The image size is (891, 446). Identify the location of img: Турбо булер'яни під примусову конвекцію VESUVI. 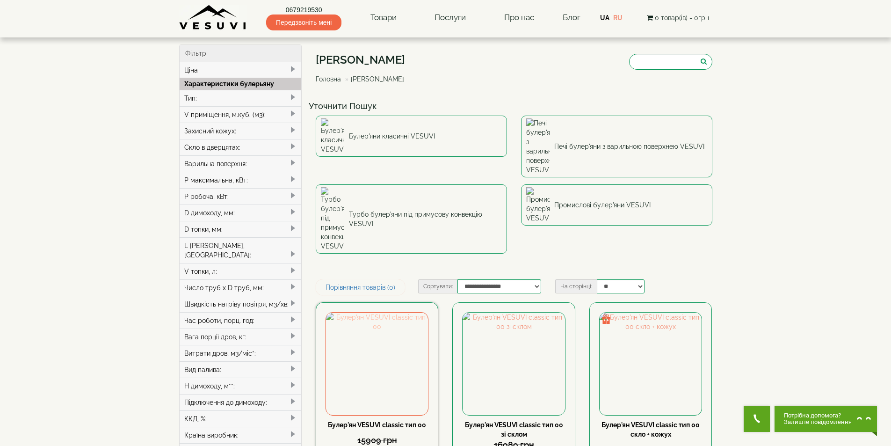
(333, 219).